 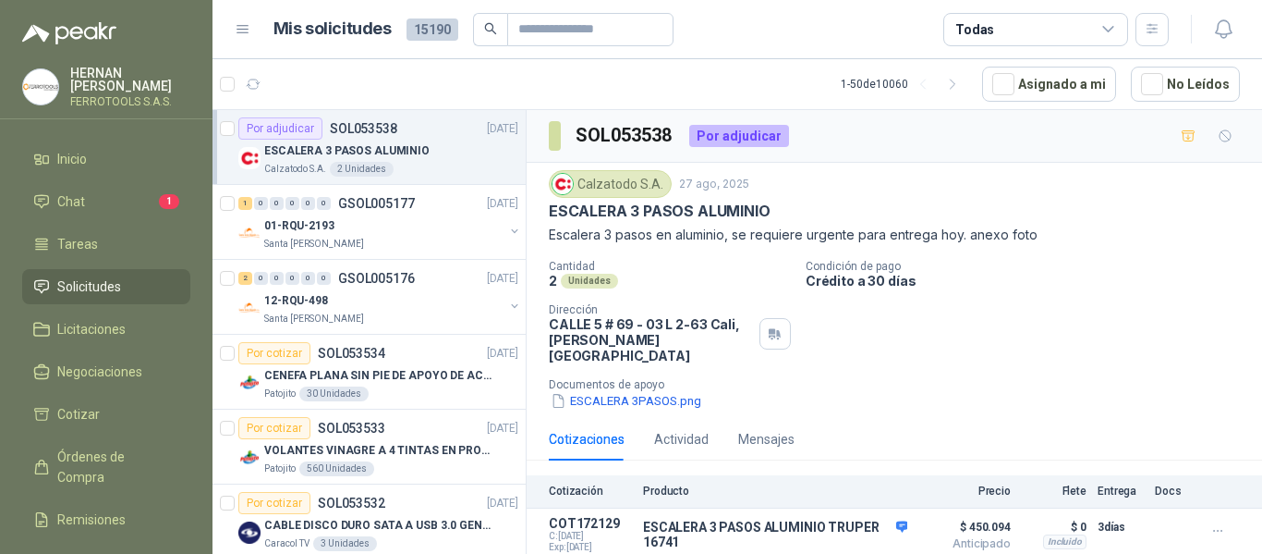 What do you see at coordinates (345, 543) in the screenshot?
I see `div: 3 Unidades` at bounding box center [345, 543].